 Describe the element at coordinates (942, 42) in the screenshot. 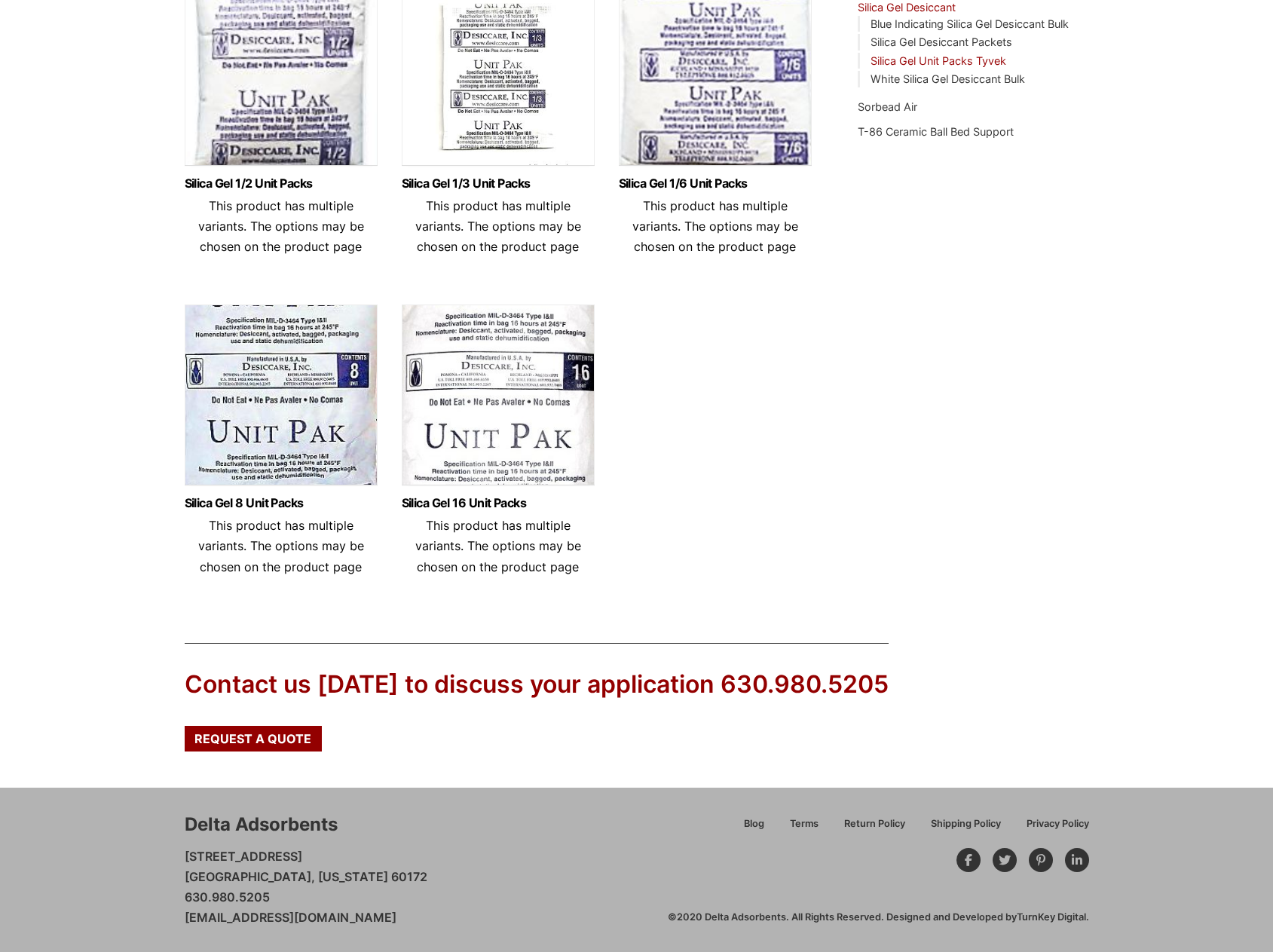

I see `a: Silica Gel Desiccant Packets` at that location.